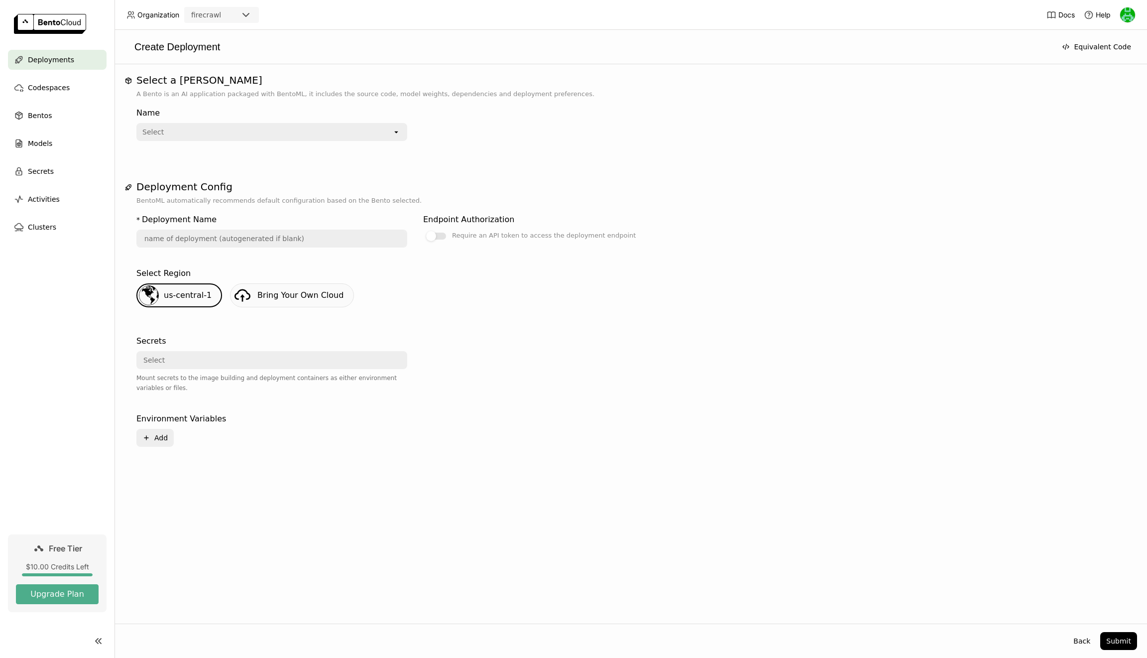 Image resolution: width=1147 pixels, height=658 pixels. What do you see at coordinates (151, 341) in the screenshot?
I see `div: Secrets` at bounding box center [151, 341].